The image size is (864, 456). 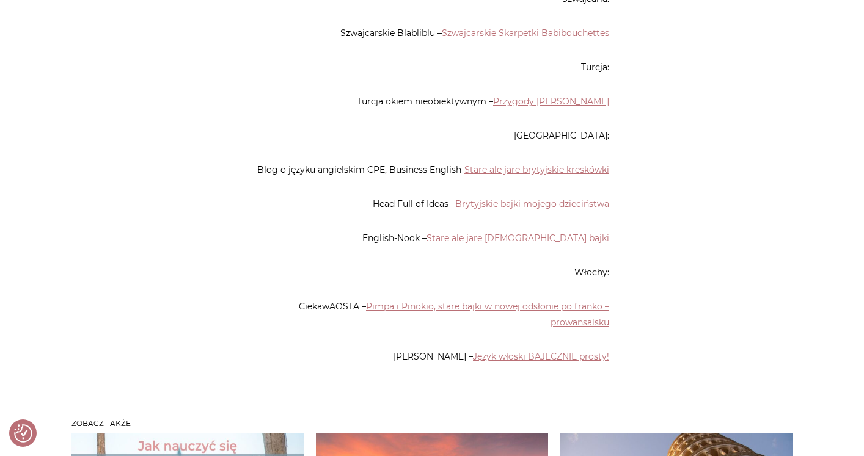 What do you see at coordinates (432, 204) in the screenshot?
I see `p: Head Full of Ideas –` at bounding box center [432, 204].